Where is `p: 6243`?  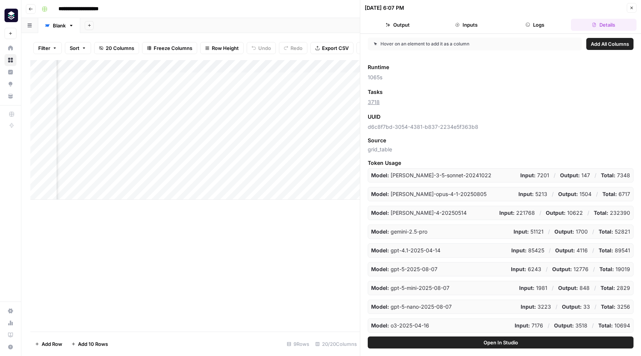 p: 6243 is located at coordinates (526, 269).